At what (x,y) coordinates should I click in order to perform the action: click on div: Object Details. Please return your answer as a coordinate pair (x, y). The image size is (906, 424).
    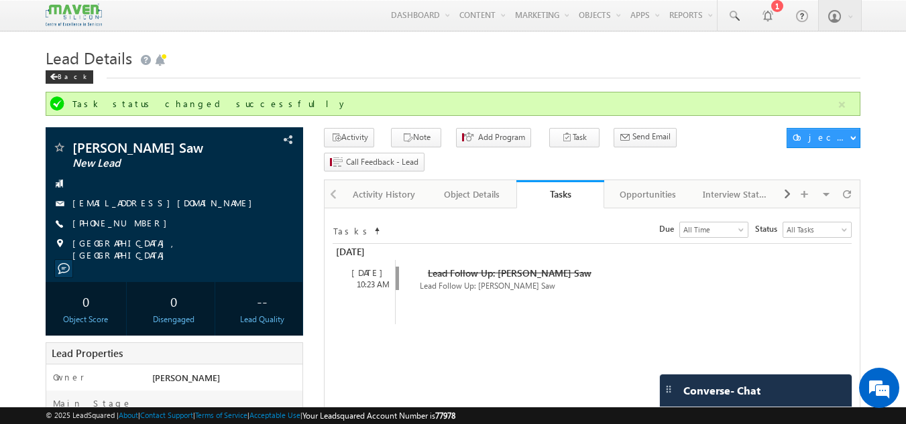
    Looking at the image, I should click on (471, 194).